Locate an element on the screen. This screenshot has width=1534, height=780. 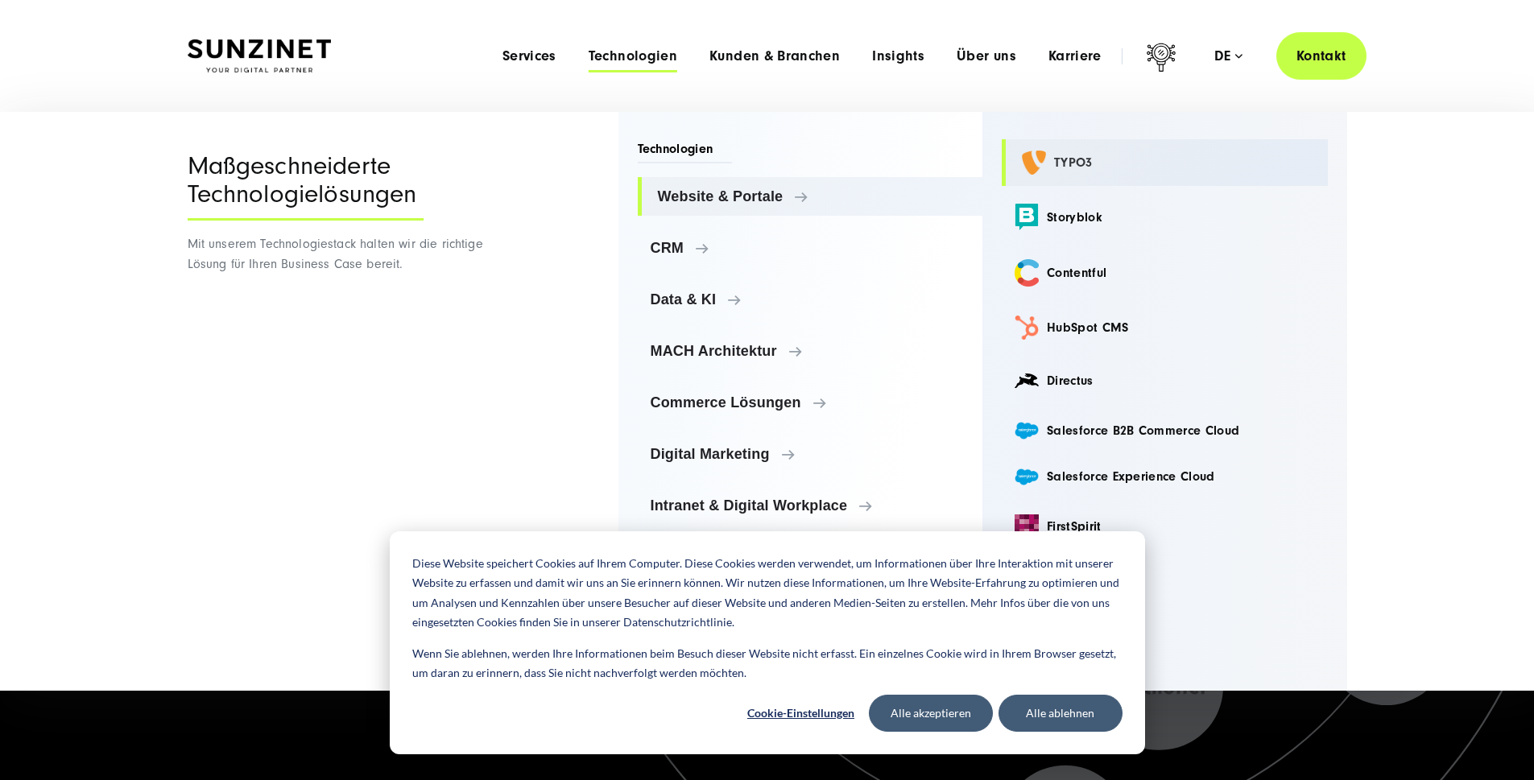
div: de is located at coordinates (1228, 56).